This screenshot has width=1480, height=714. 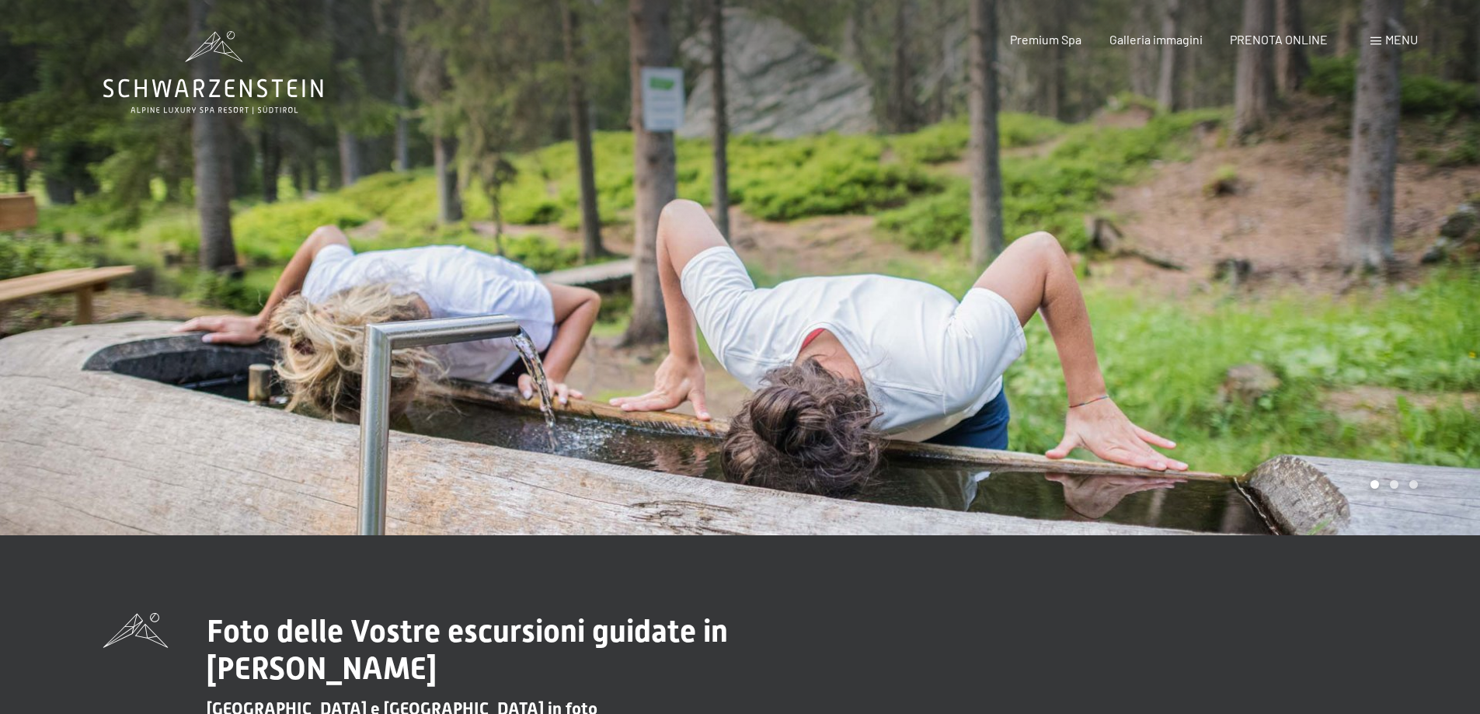 I want to click on div: Carousel Page 1 (Current Slide), so click(x=1374, y=484).